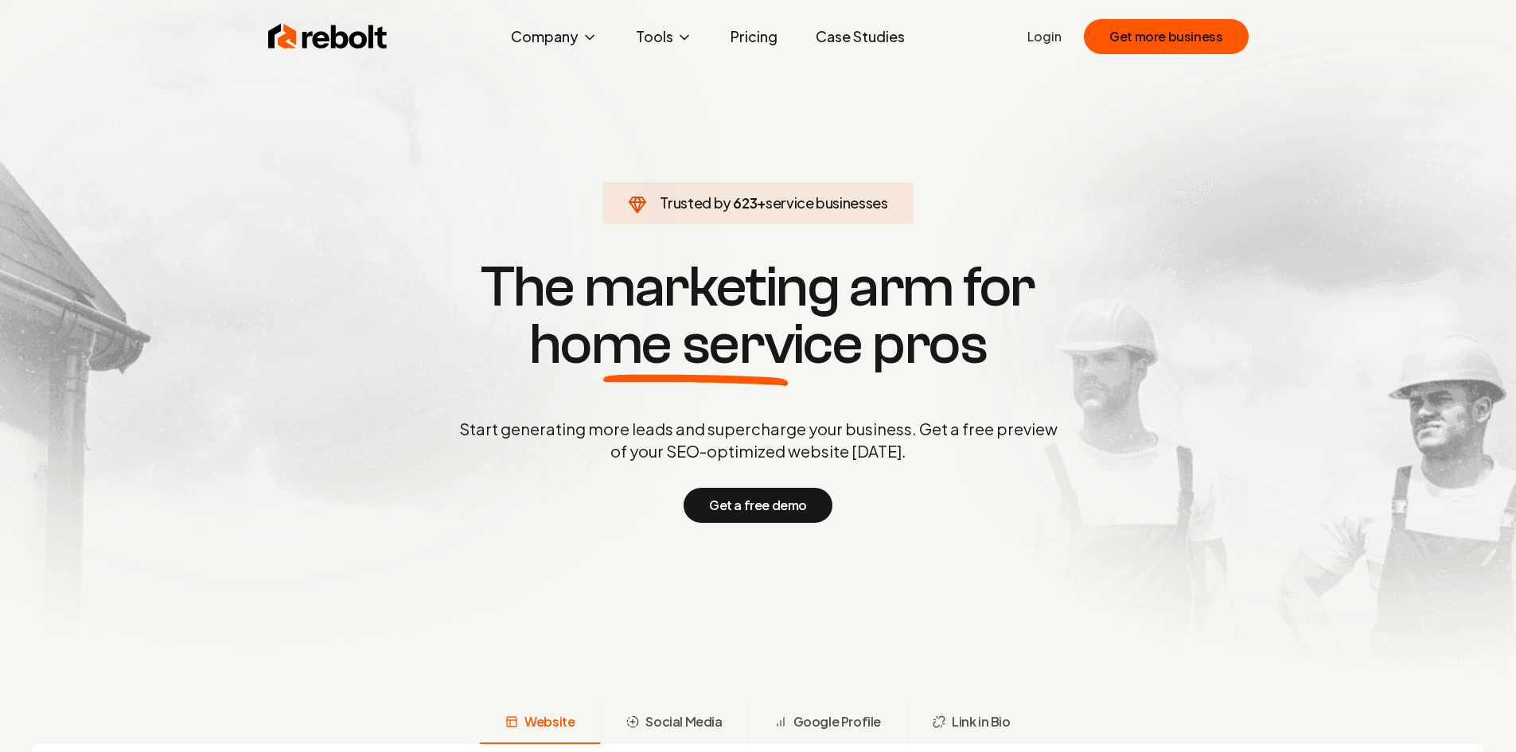  What do you see at coordinates (549, 722) in the screenshot?
I see `span: Website` at bounding box center [549, 722].